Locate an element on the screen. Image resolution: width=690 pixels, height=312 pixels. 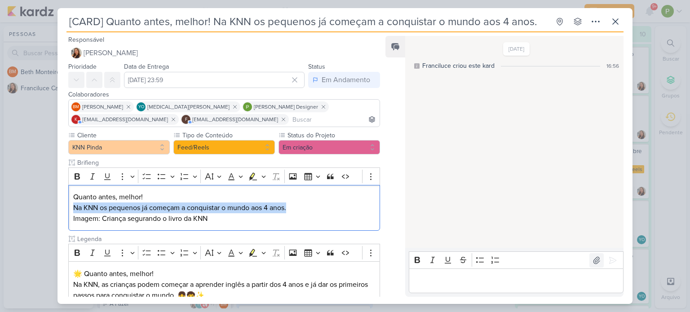
input: Kard Sem Título is located at coordinates (308, 22).